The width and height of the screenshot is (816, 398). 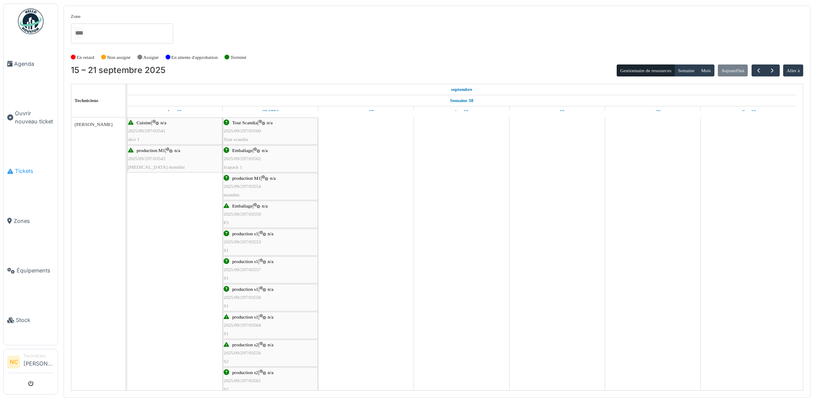 I want to click on button: Suivant, so click(x=772, y=70).